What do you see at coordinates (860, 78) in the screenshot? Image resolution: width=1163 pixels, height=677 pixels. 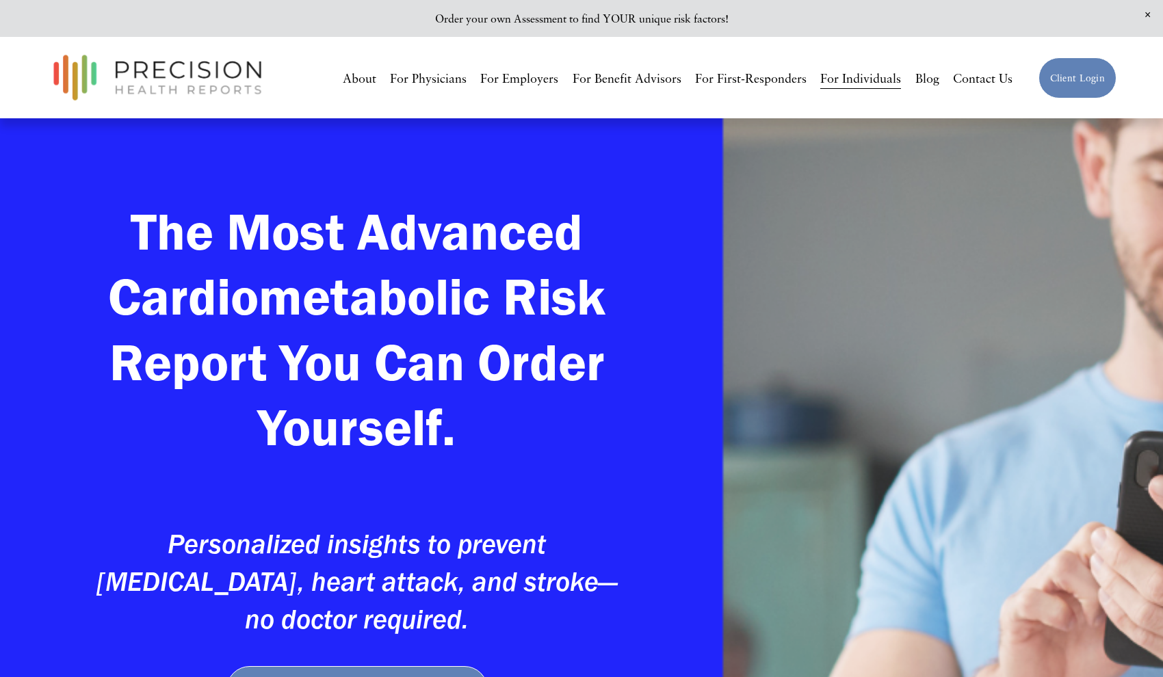 I see `a: For Individuals` at bounding box center [860, 78].